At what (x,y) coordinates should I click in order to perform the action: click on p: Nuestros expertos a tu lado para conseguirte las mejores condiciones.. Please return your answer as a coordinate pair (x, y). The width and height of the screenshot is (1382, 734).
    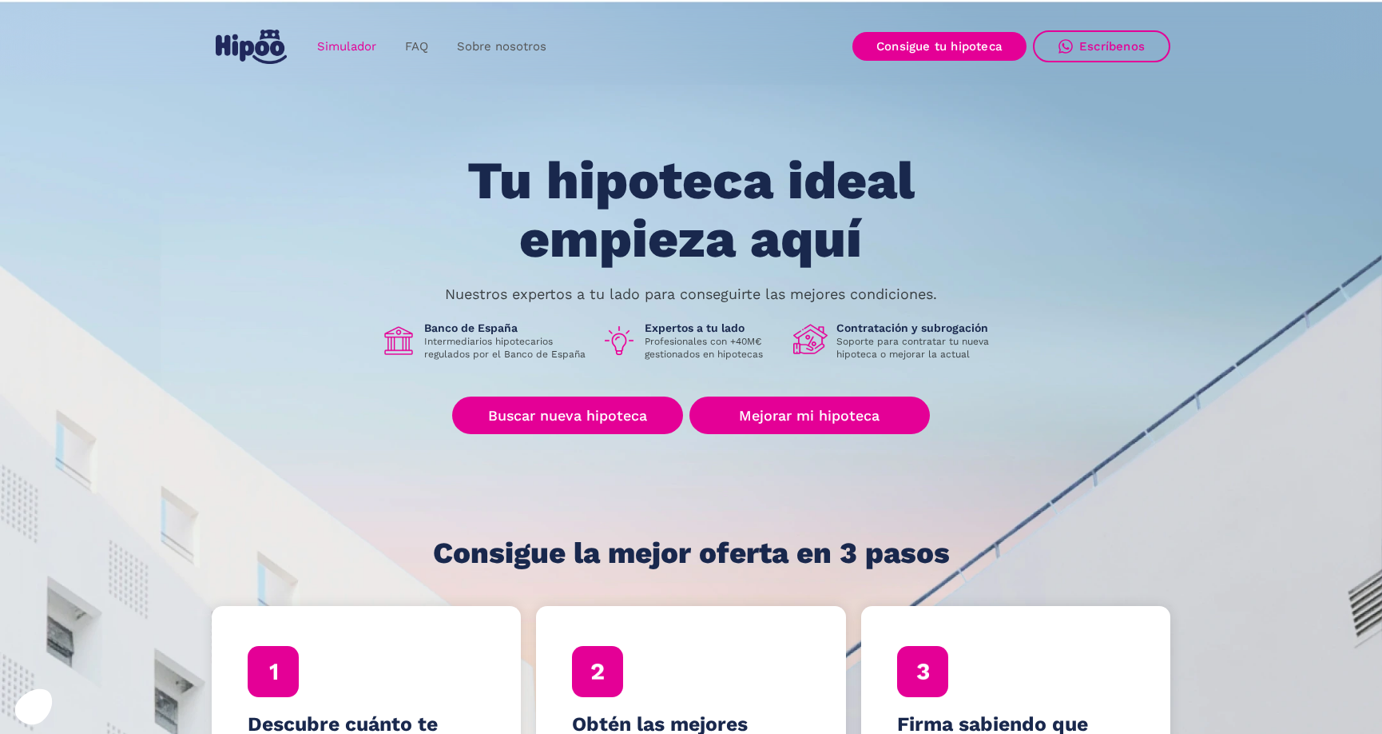
    Looking at the image, I should click on (691, 294).